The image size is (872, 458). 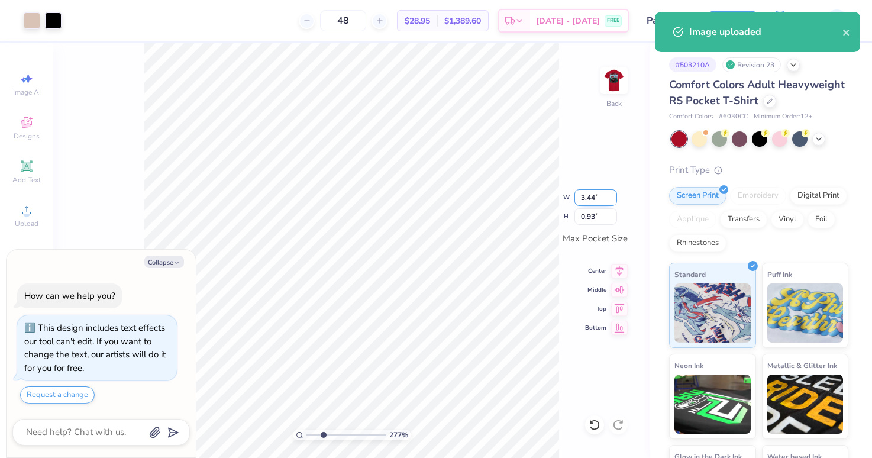 I want to click on div: # 503210A, so click(x=693, y=65).